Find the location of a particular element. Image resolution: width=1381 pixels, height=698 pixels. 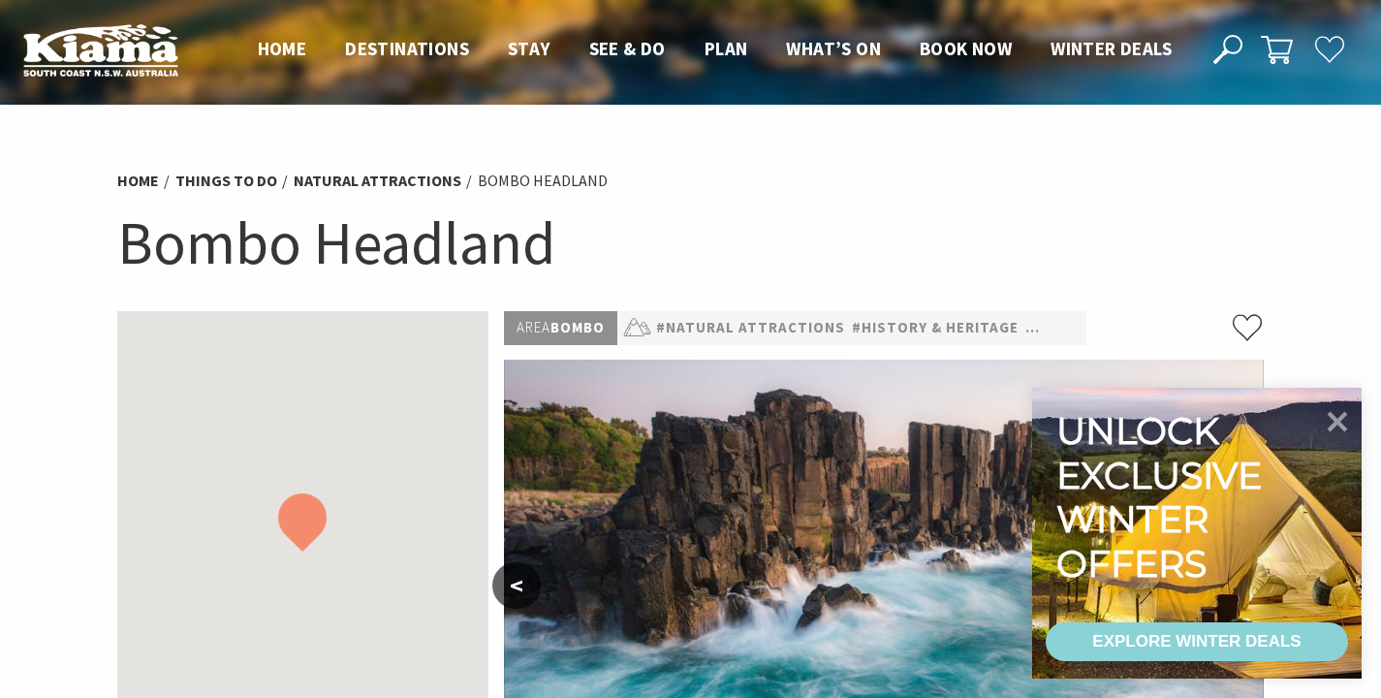

span: Winter Deals is located at coordinates (1110, 48).